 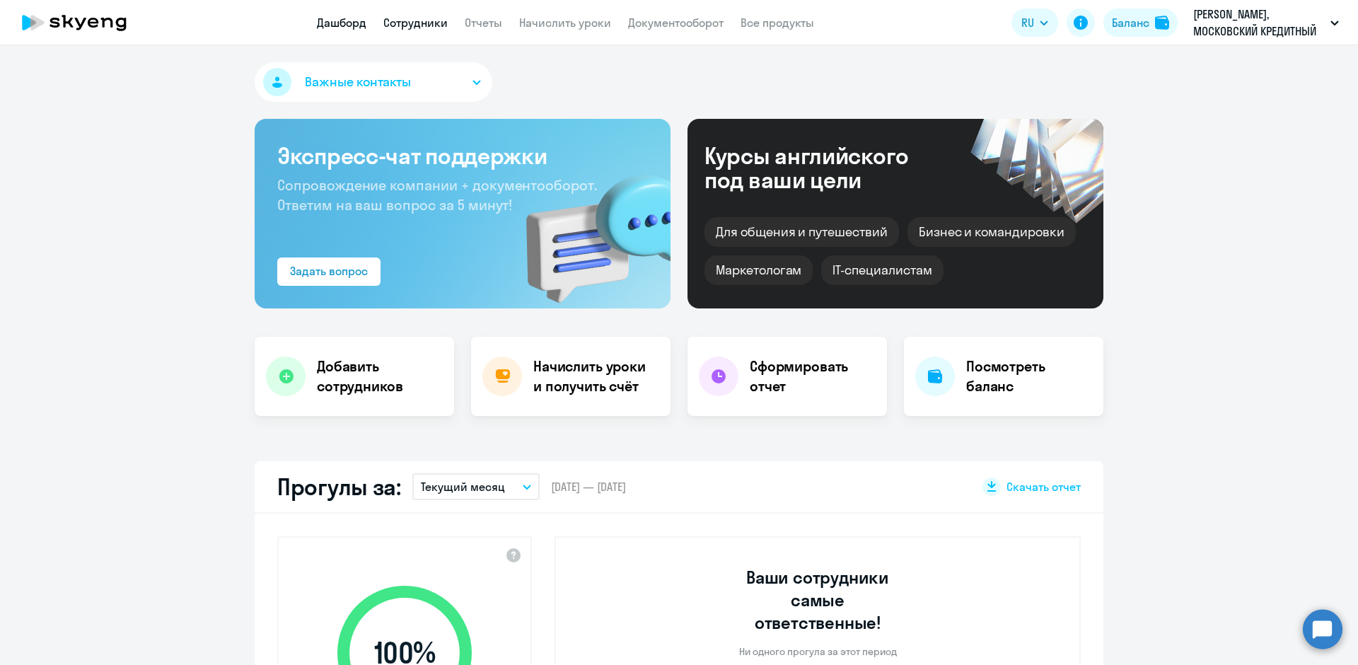 I want to click on a: Отчеты, so click(x=483, y=23).